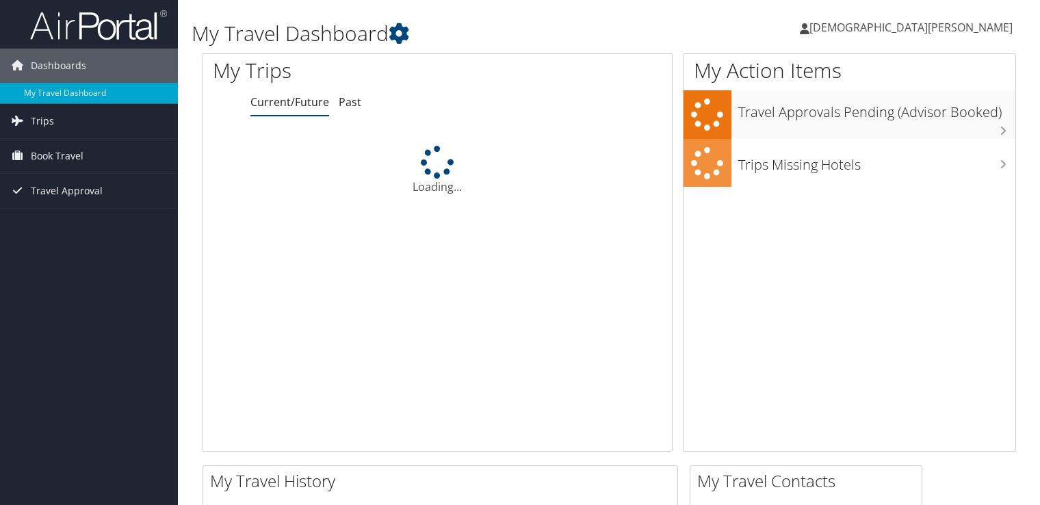 The height and width of the screenshot is (505, 1040). Describe the element at coordinates (849, 114) in the screenshot. I see `a: Travel Approvals Pending (Advisor Booked)` at that location.